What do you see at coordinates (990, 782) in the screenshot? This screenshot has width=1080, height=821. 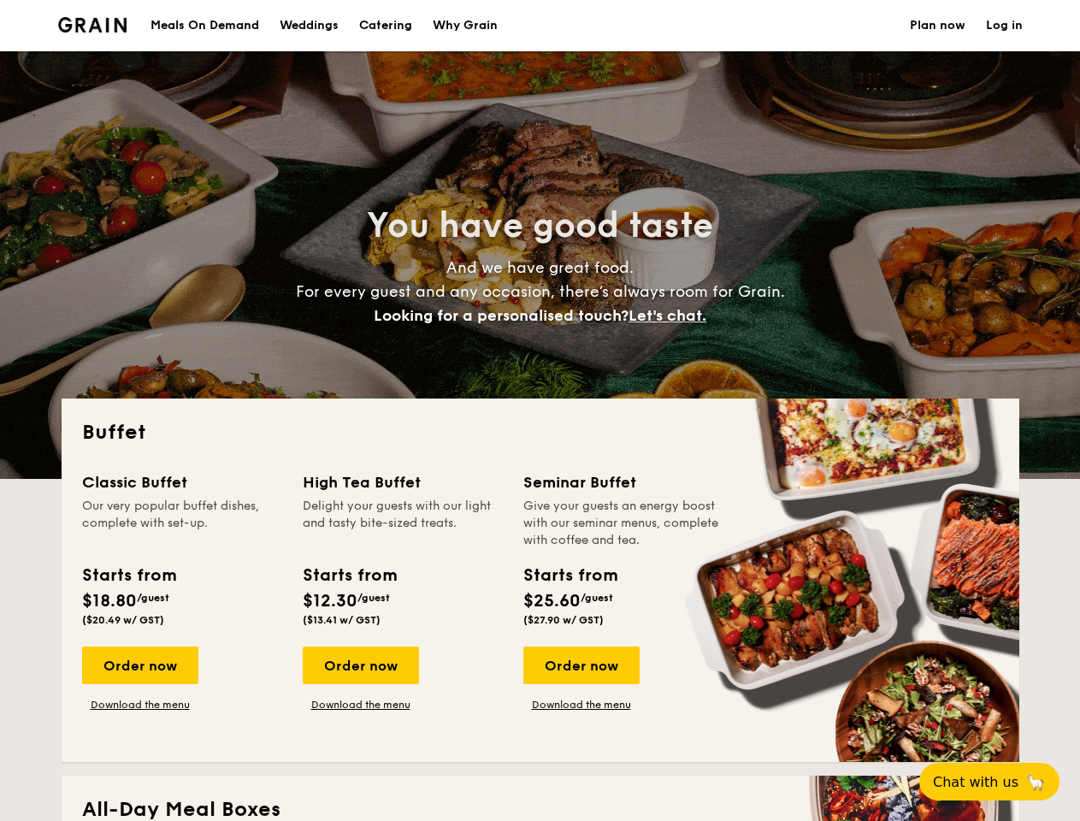 I see `button: Chat with us🦙` at bounding box center [990, 782].